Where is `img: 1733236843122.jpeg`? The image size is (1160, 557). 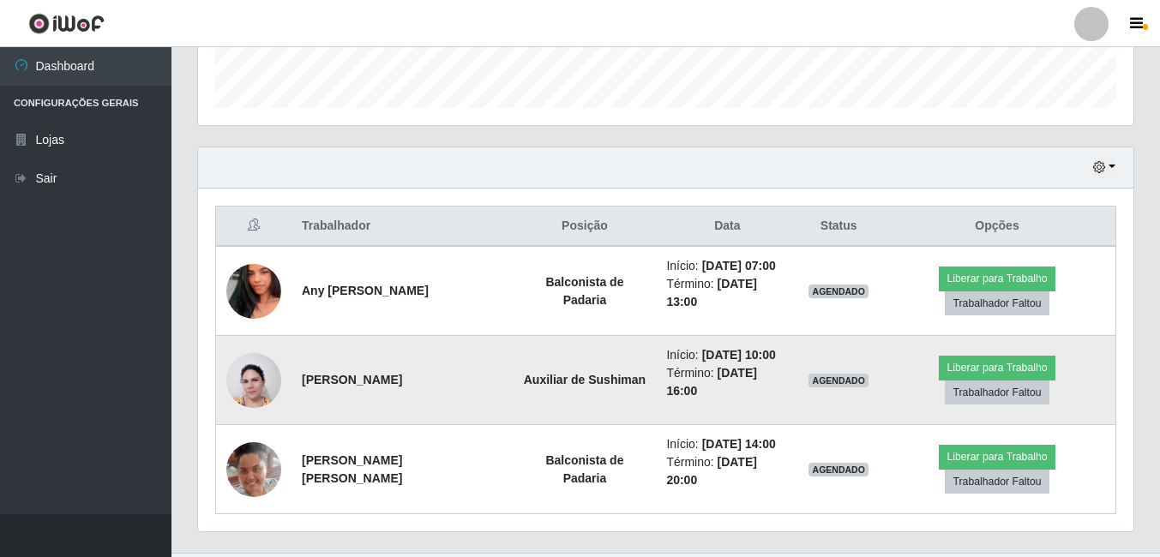 img: 1733236843122.jpeg is located at coordinates (254, 381).